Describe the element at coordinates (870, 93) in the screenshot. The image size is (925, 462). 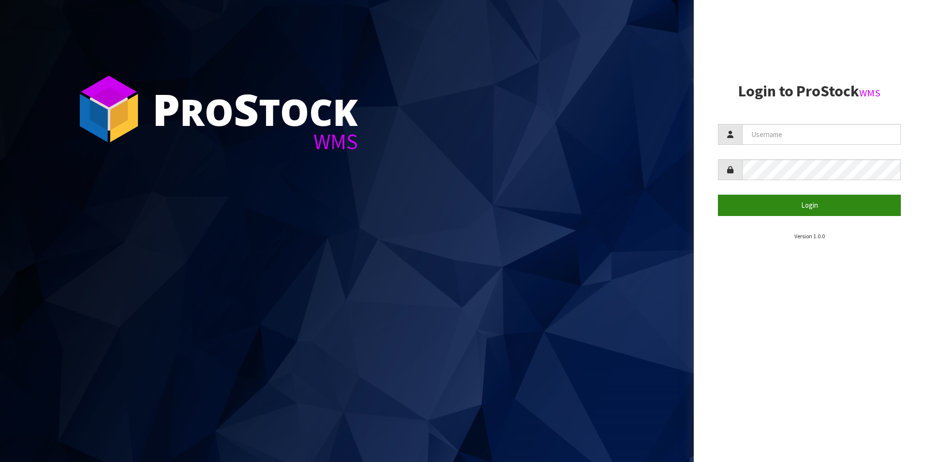
I see `small: WMS` at that location.